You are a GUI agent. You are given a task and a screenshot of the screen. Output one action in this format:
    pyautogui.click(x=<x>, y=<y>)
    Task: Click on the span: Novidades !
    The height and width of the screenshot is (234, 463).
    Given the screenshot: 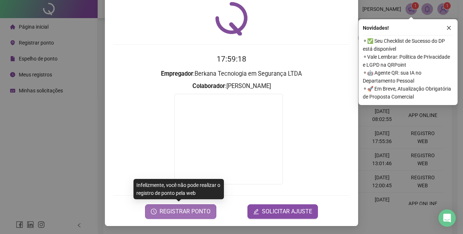 What is the action you would take?
    pyautogui.click(x=376, y=28)
    